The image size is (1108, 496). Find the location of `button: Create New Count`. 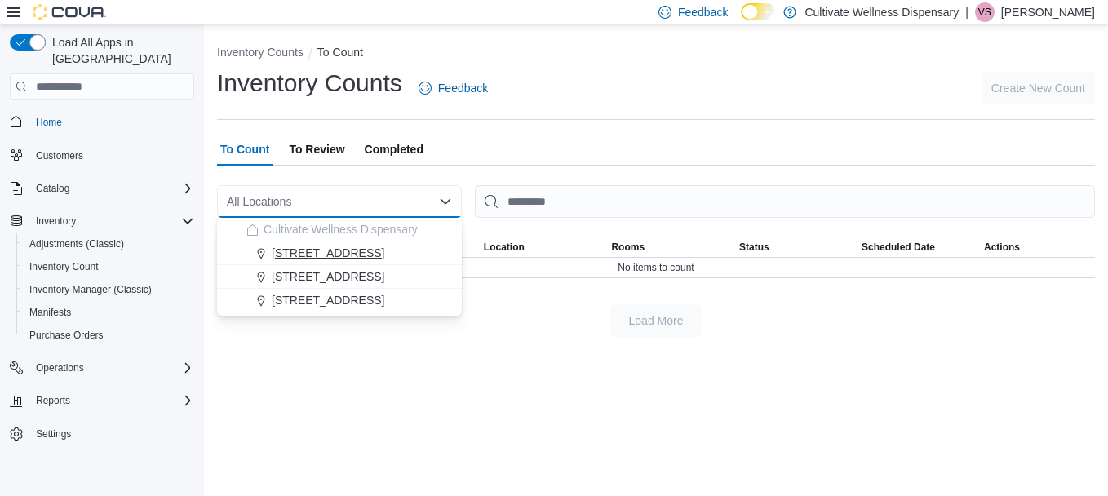

button: Create New Count is located at coordinates (1038, 88).